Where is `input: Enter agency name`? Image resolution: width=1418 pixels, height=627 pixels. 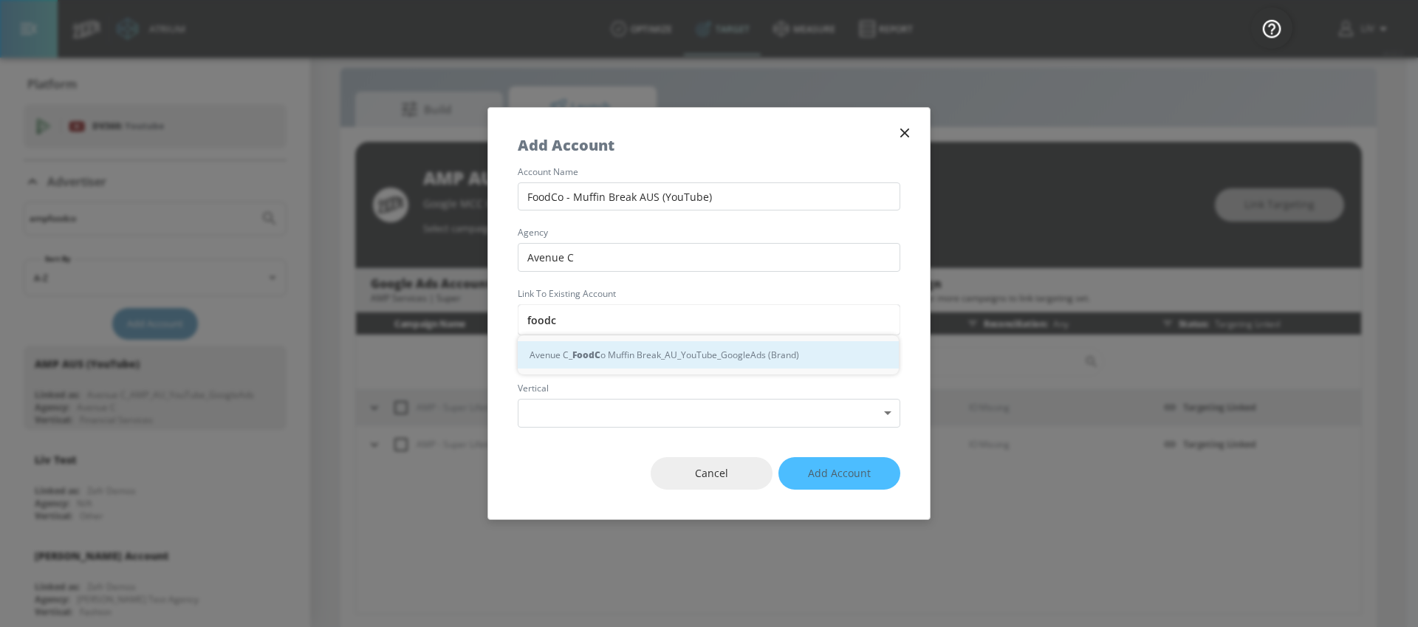
input: Enter agency name is located at coordinates (709, 257).